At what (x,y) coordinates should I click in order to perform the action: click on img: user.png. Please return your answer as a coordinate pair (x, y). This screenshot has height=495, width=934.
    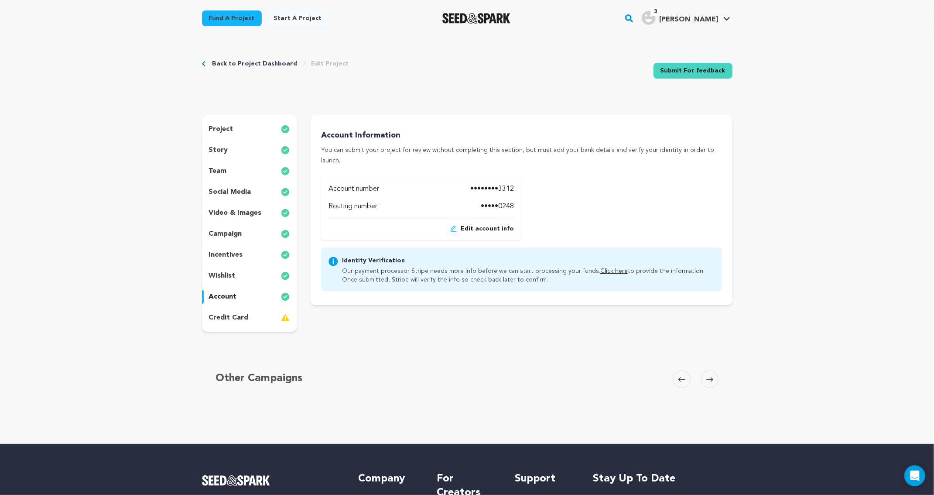
    Looking at the image, I should click on (649, 18).